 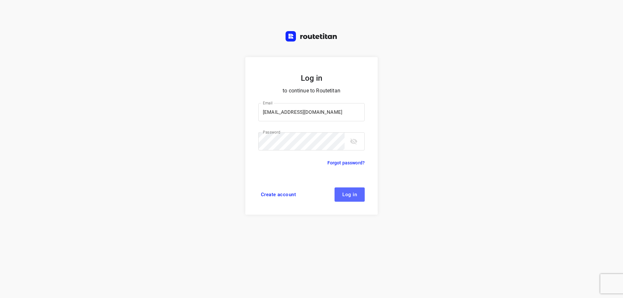 What do you see at coordinates (350, 195) in the screenshot?
I see `span: Log in` at bounding box center [350, 195].